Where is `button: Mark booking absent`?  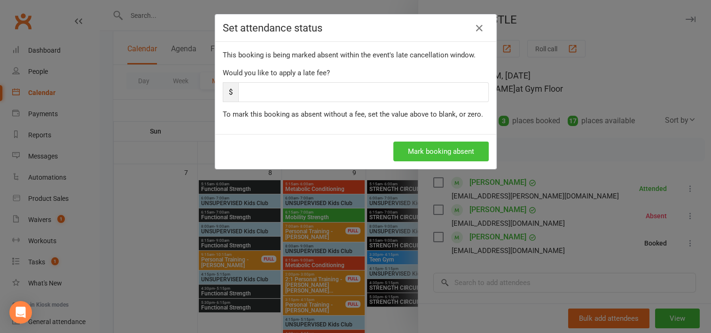 button: Mark booking absent is located at coordinates (441, 151).